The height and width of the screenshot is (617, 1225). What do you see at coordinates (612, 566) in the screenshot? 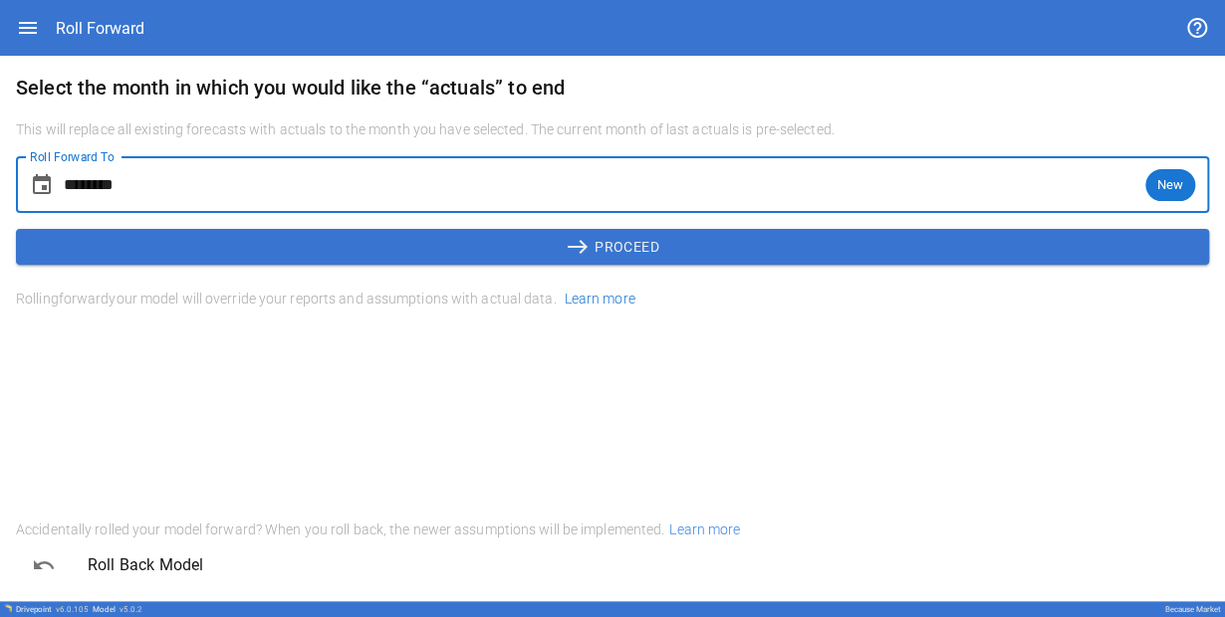
I see `div: Roll Back Model` at bounding box center [612, 566].